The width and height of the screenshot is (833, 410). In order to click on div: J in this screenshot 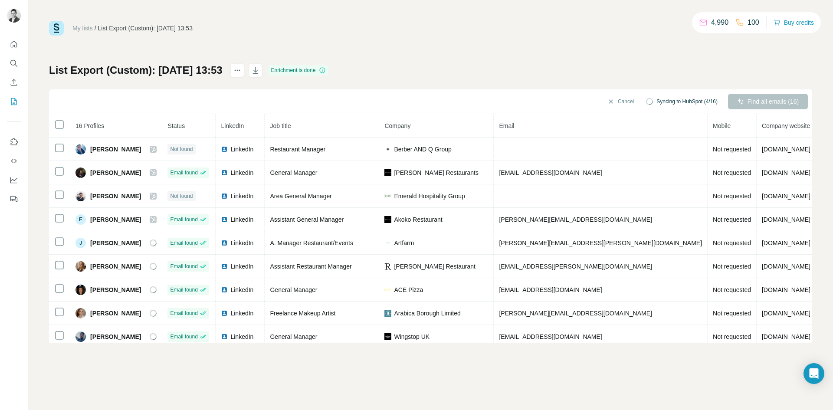, I will do `click(81, 243)`.